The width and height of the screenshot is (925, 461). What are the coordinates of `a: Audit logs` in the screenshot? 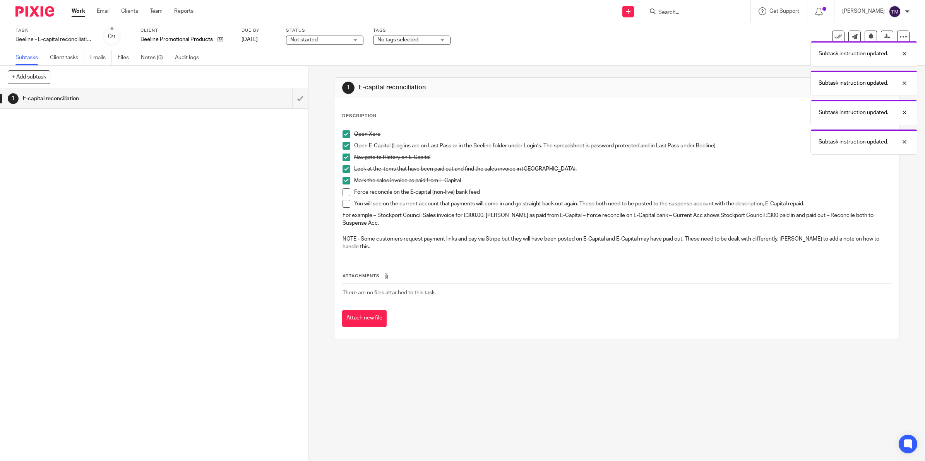 It's located at (190, 58).